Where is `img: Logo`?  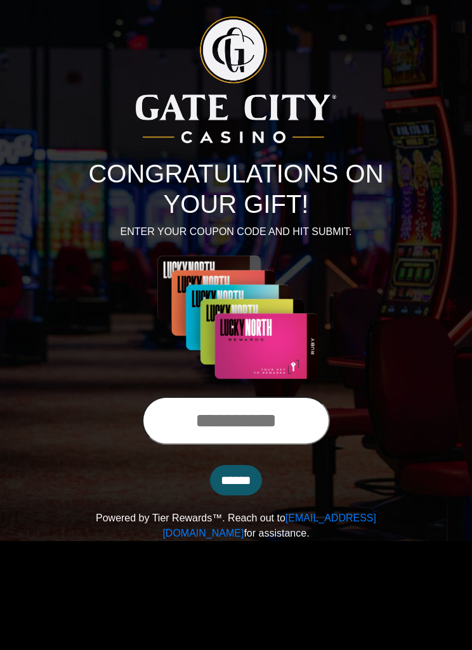 img: Logo is located at coordinates (236, 80).